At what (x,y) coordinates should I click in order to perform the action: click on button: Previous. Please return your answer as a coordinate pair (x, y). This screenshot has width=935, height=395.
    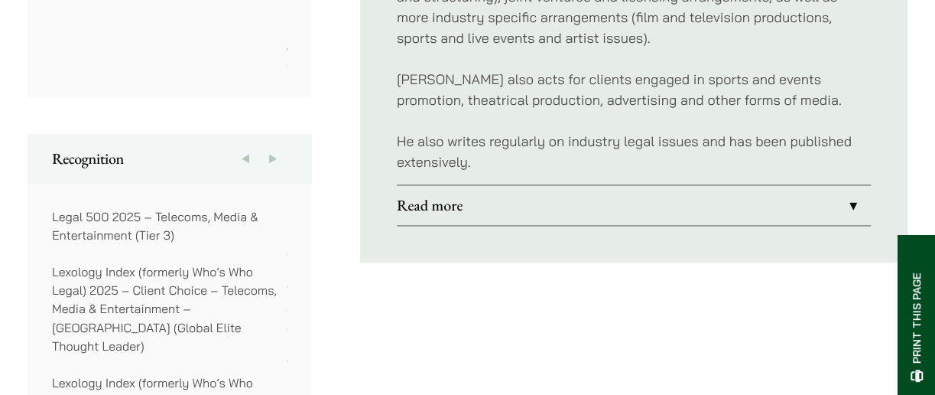
    Looking at the image, I should click on (246, 158).